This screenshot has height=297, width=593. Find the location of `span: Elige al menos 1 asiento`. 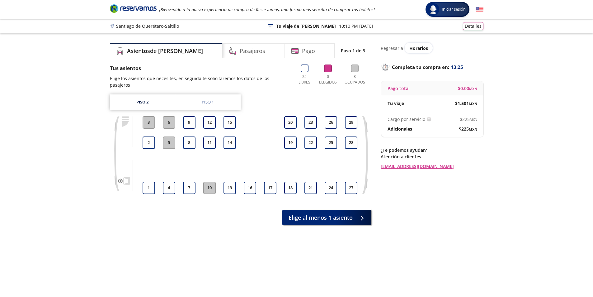

span: Elige al menos 1 asiento is located at coordinates (321, 217).